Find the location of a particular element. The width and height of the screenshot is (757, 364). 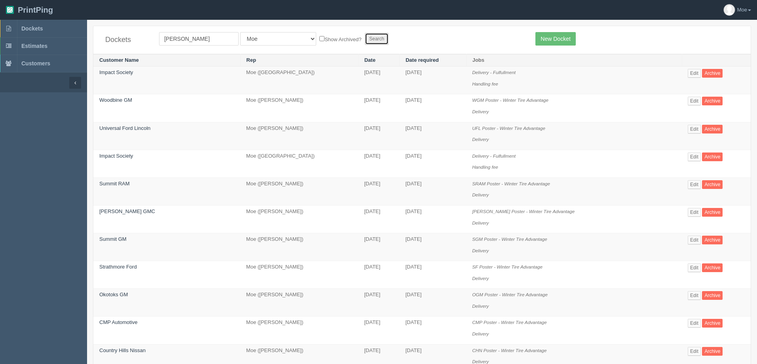

i: UFL Poster - Winter Tire Advantage is located at coordinates (509, 128).